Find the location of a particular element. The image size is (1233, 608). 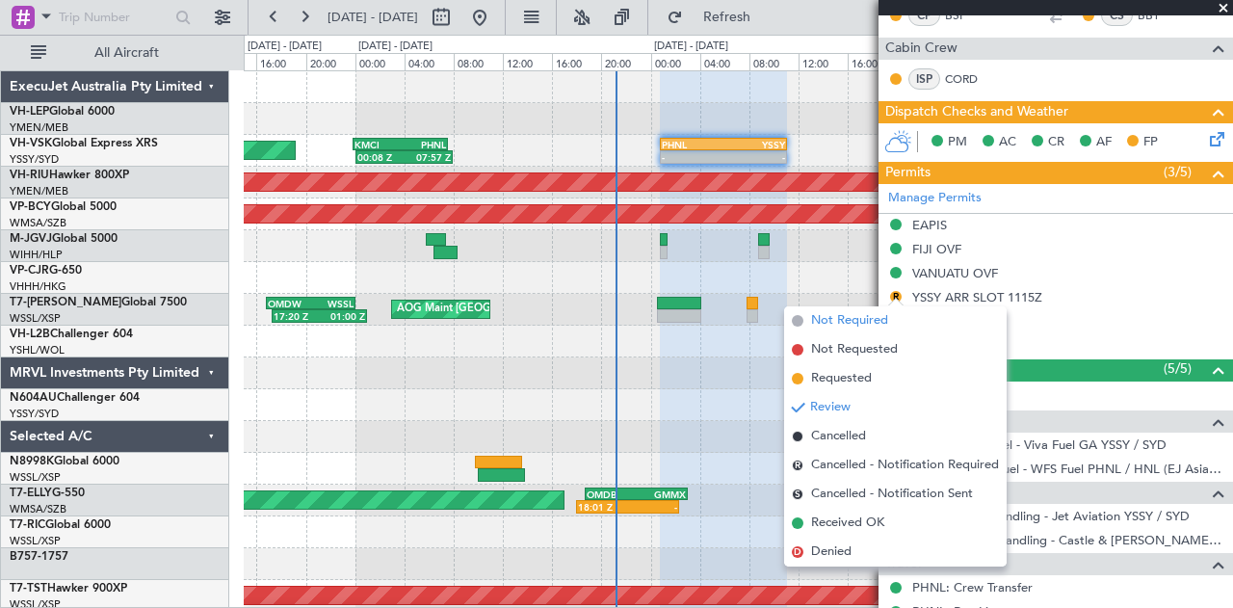

span: Not Requested is located at coordinates (855, 350).